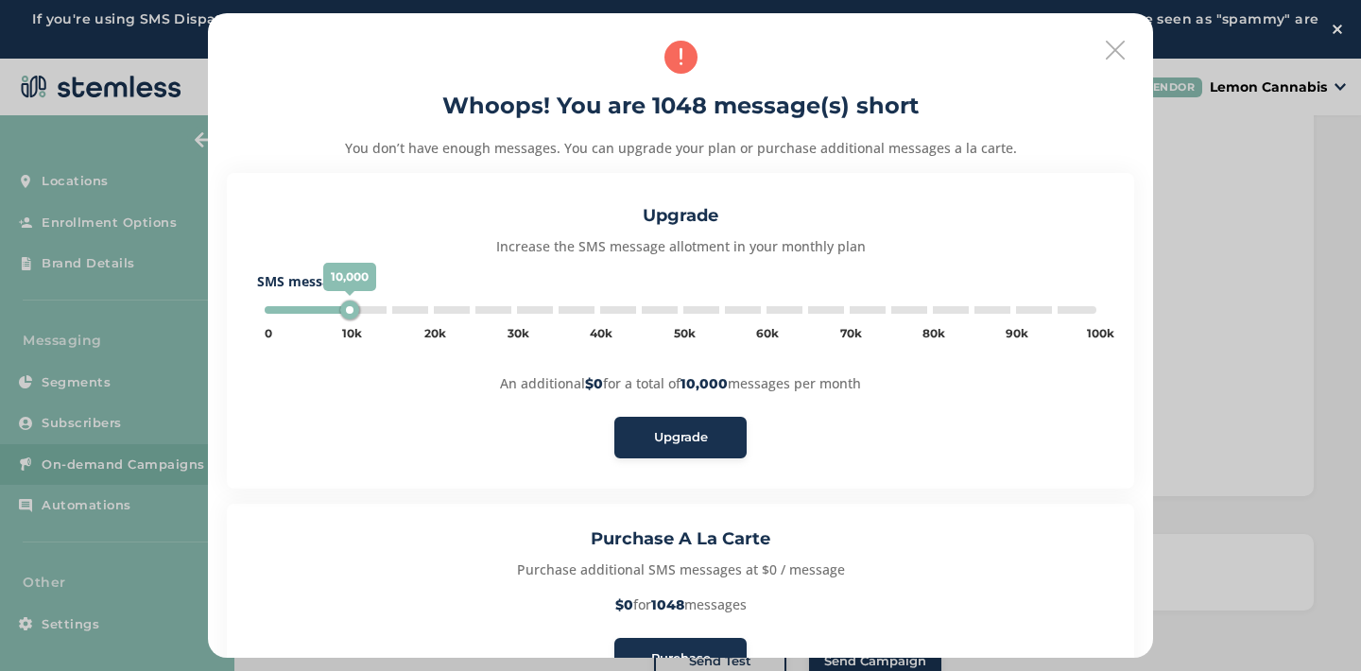  I want to click on div: 10k, so click(352, 334).